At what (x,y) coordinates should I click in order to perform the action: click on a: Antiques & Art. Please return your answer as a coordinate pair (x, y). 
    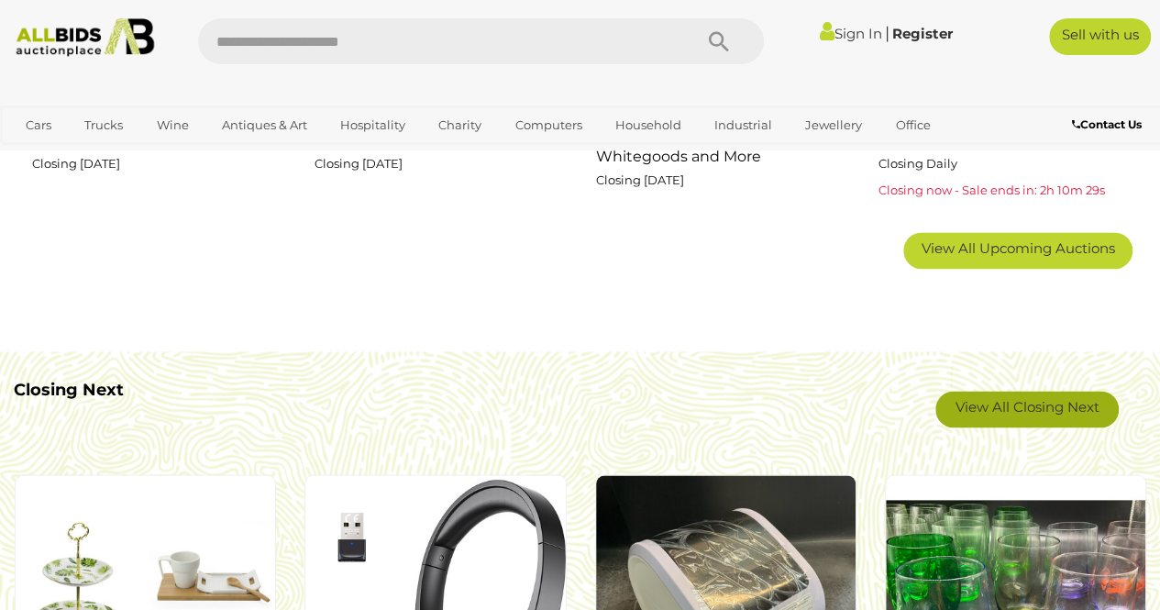
    Looking at the image, I should click on (264, 125).